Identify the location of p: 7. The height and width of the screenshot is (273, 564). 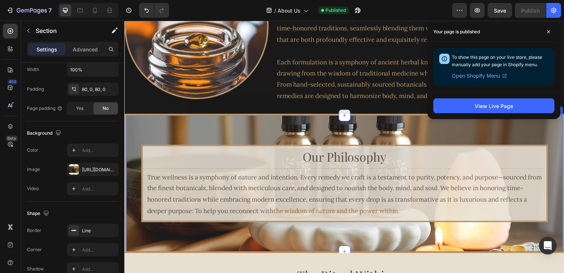
(50, 10).